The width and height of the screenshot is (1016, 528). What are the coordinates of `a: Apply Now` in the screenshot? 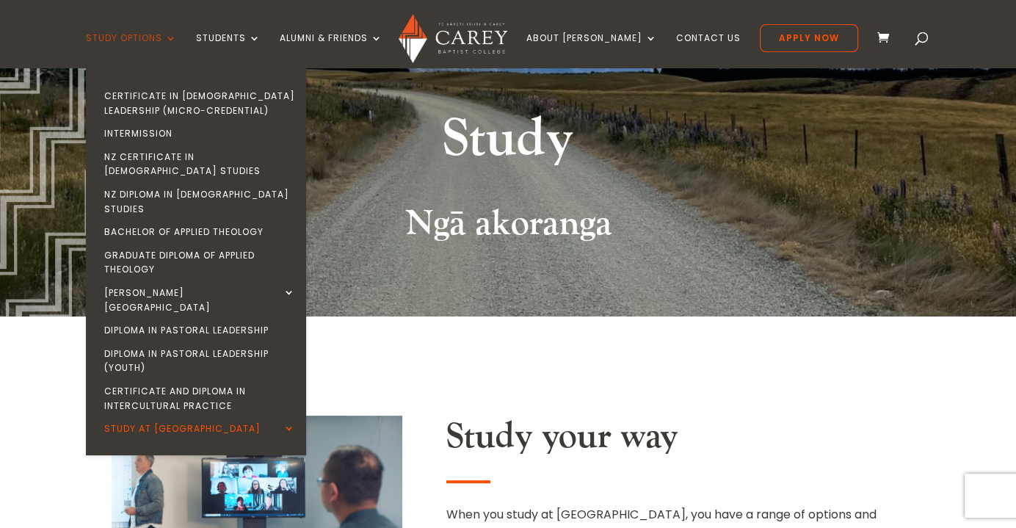 It's located at (809, 38).